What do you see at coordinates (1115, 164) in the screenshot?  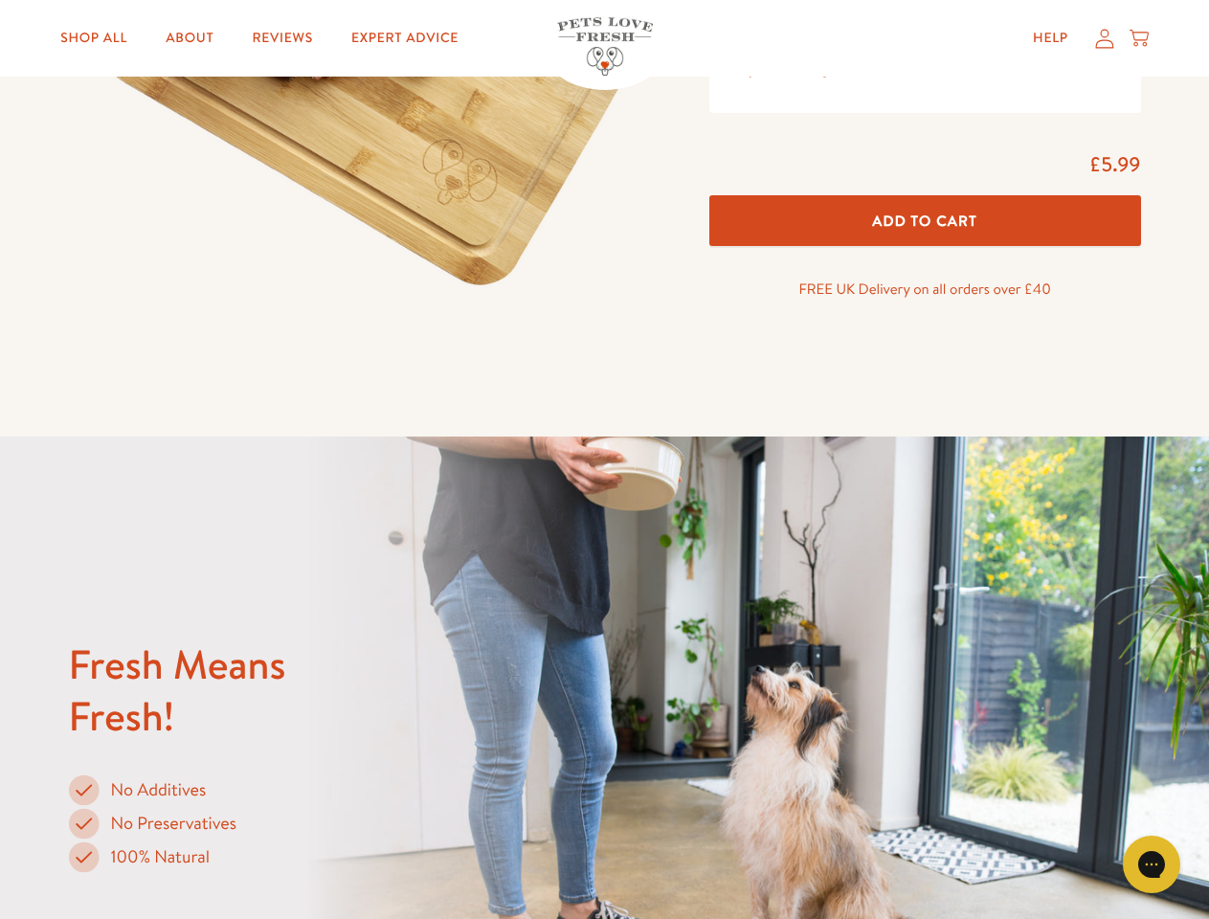 I see `span: £5.99` at bounding box center [1115, 164].